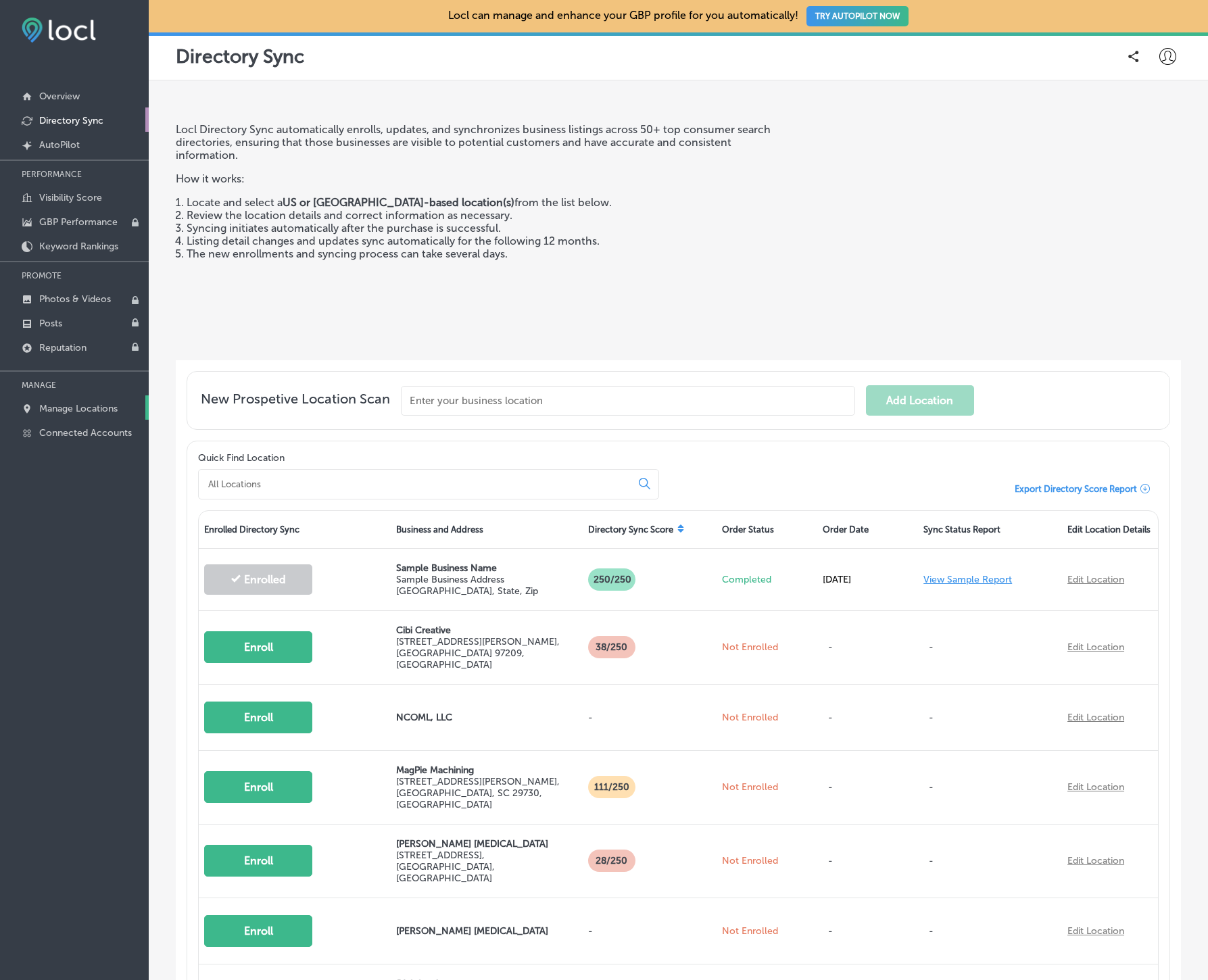 Image resolution: width=1208 pixels, height=980 pixels. I want to click on p: Keyword Rankings, so click(78, 246).